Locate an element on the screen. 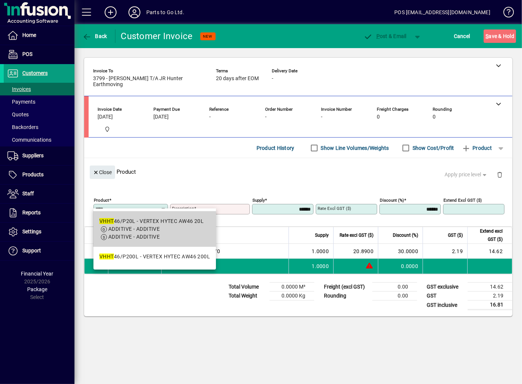 The height and width of the screenshot is (384, 522). span: Extend excl GST ($) is located at coordinates (488, 235).